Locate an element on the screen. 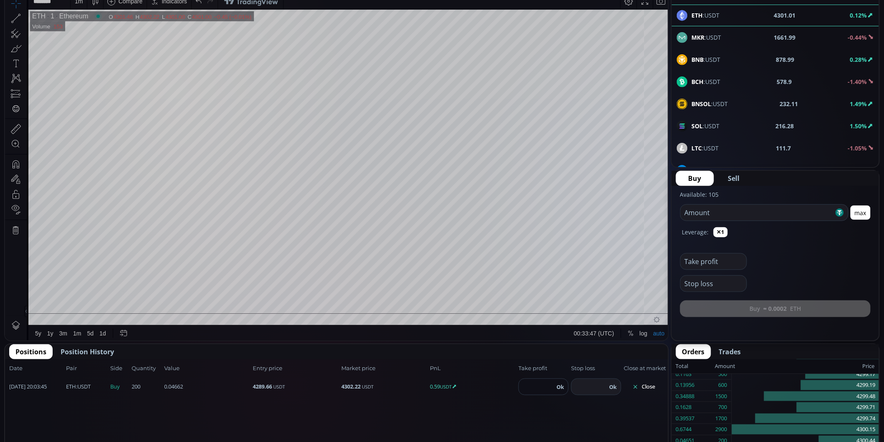 Image resolution: width=884 pixels, height=442 pixels. button: max is located at coordinates (860, 213).